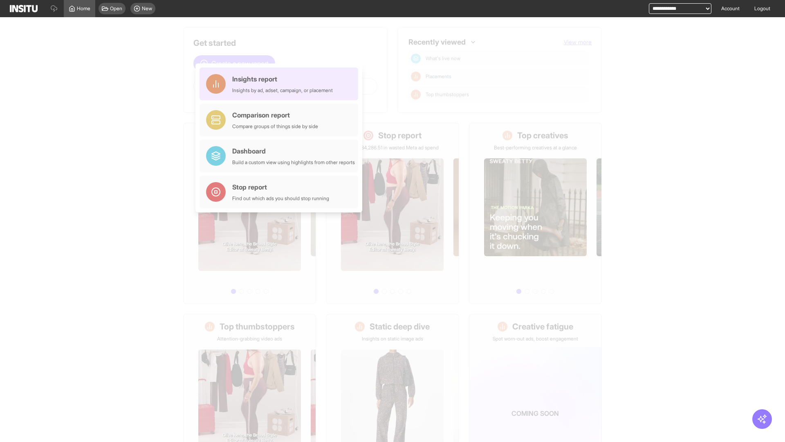  What do you see at coordinates (283, 90) in the screenshot?
I see `div: Insights by ad, adset, campaign, or placement` at bounding box center [283, 90].